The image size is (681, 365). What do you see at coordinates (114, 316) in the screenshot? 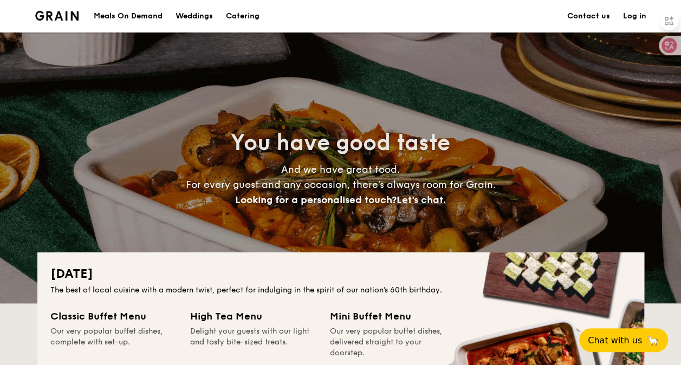
I see `div: Classic Buffet Menu` at bounding box center [114, 316].